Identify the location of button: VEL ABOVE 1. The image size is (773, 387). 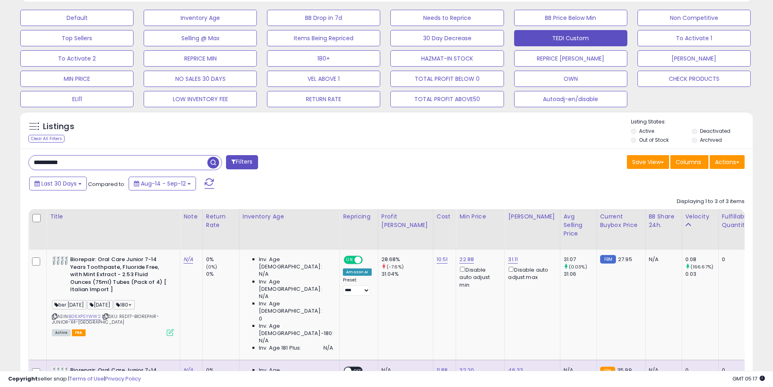
(324, 79).